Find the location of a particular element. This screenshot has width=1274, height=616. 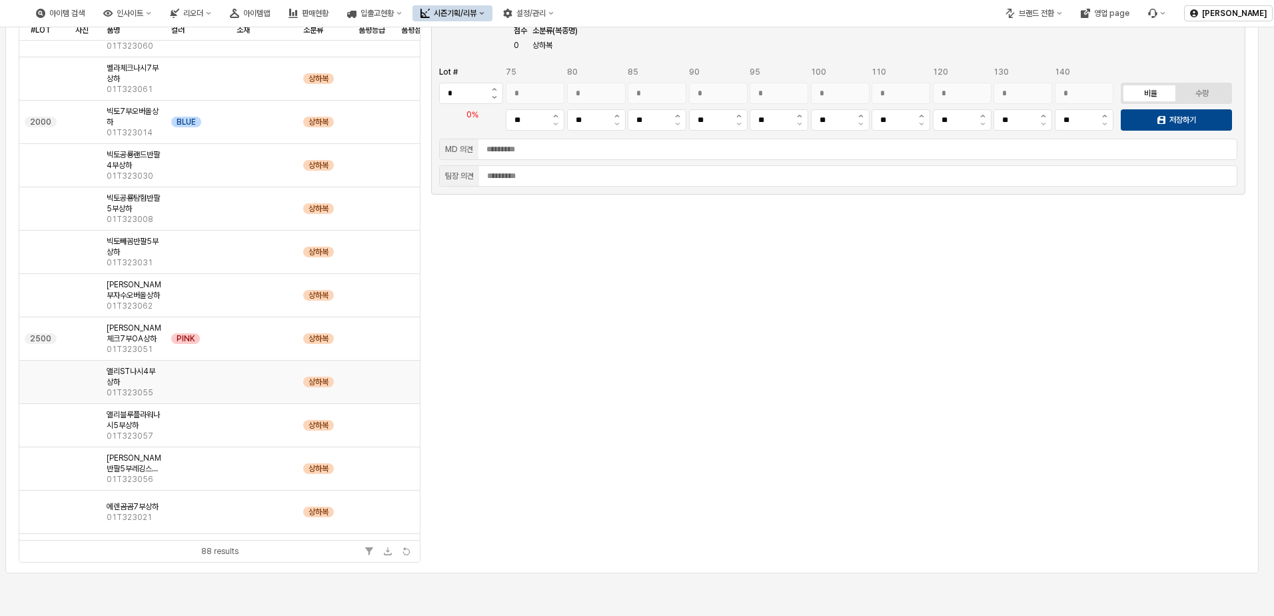

span: 빅토공룡탐험반팔5부상하 is located at coordinates (133, 203).